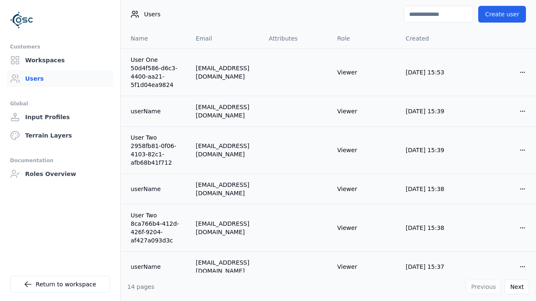  Describe the element at coordinates (60, 60) in the screenshot. I see `a: Workspaces` at that location.